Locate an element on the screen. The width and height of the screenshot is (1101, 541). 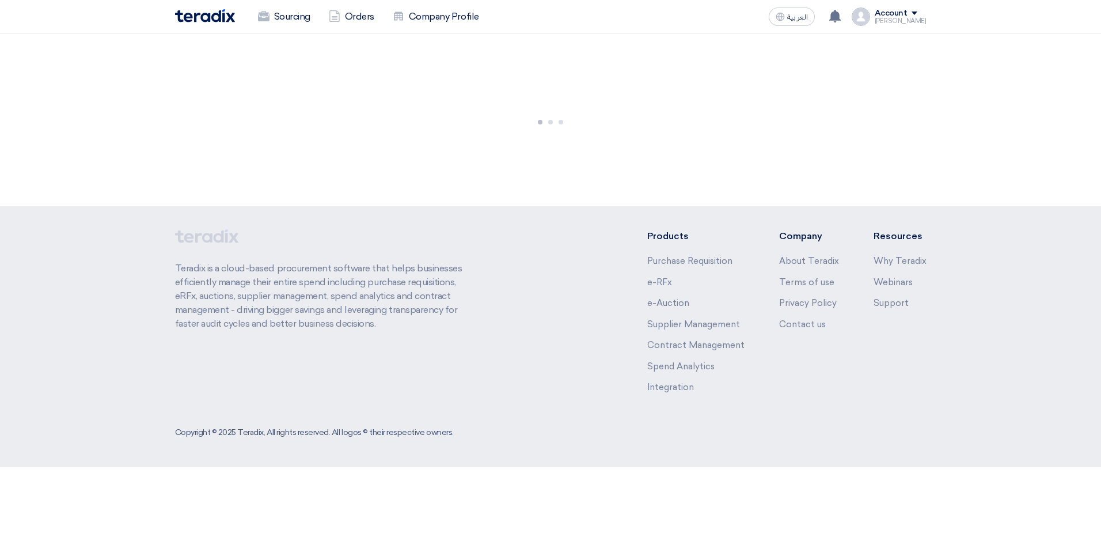
img: Teradix logo is located at coordinates (205, 16).